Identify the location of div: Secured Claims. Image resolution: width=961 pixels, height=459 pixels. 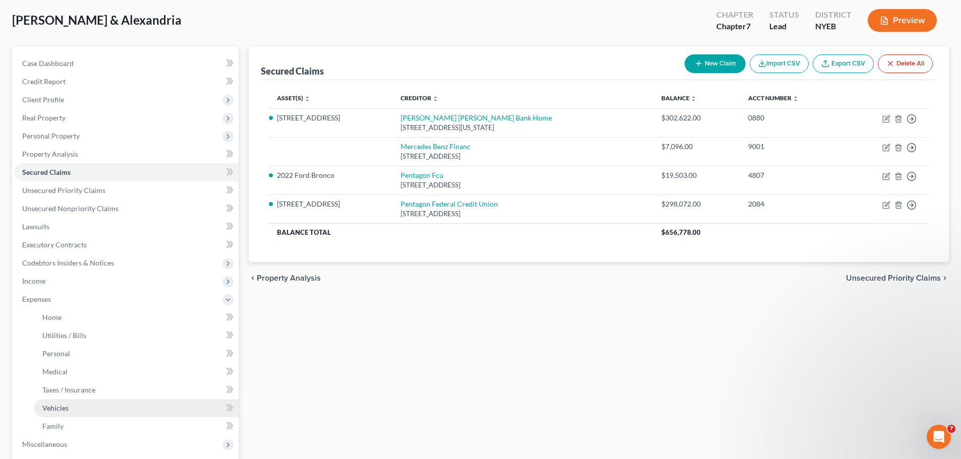
(292, 71).